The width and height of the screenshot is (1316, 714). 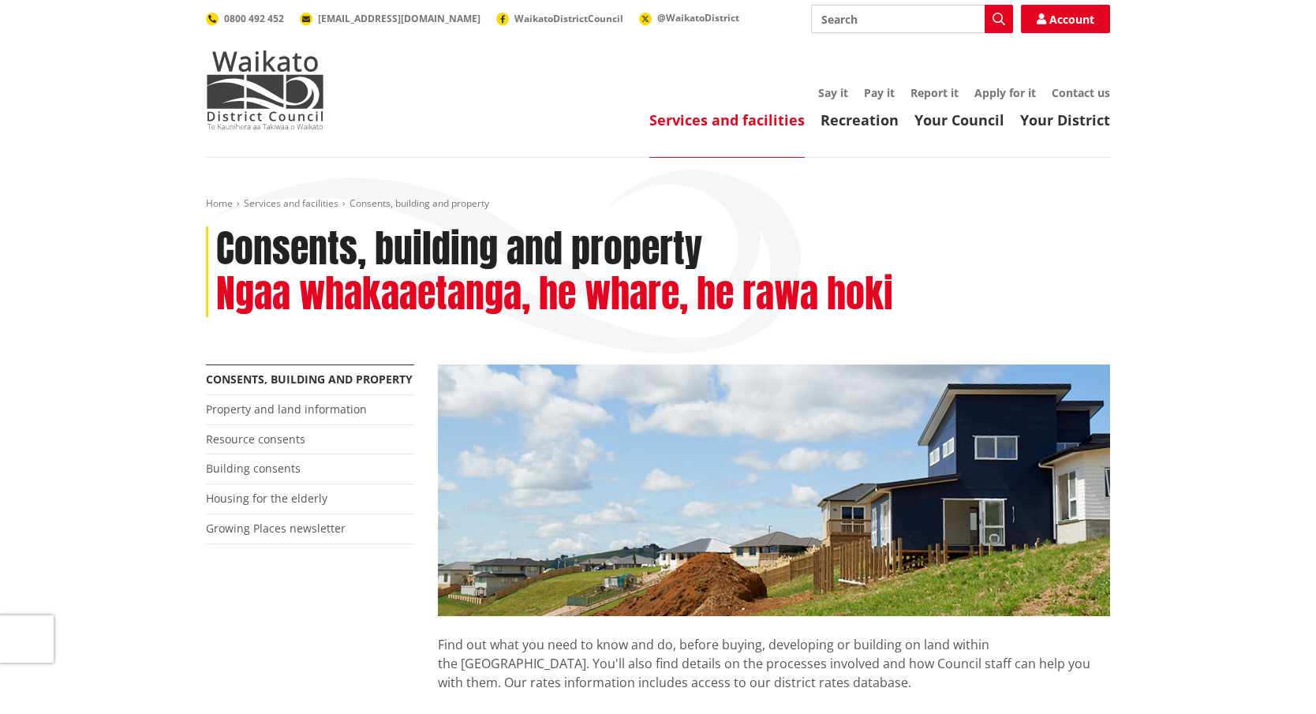 I want to click on span: @WaikatoDistrict, so click(x=698, y=17).